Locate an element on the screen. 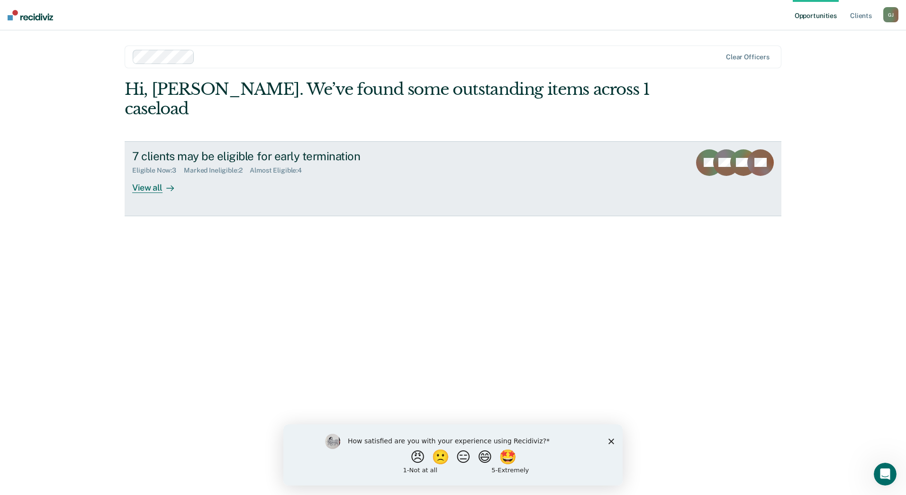 The image size is (906, 495). button: 3 is located at coordinates (180, 33).